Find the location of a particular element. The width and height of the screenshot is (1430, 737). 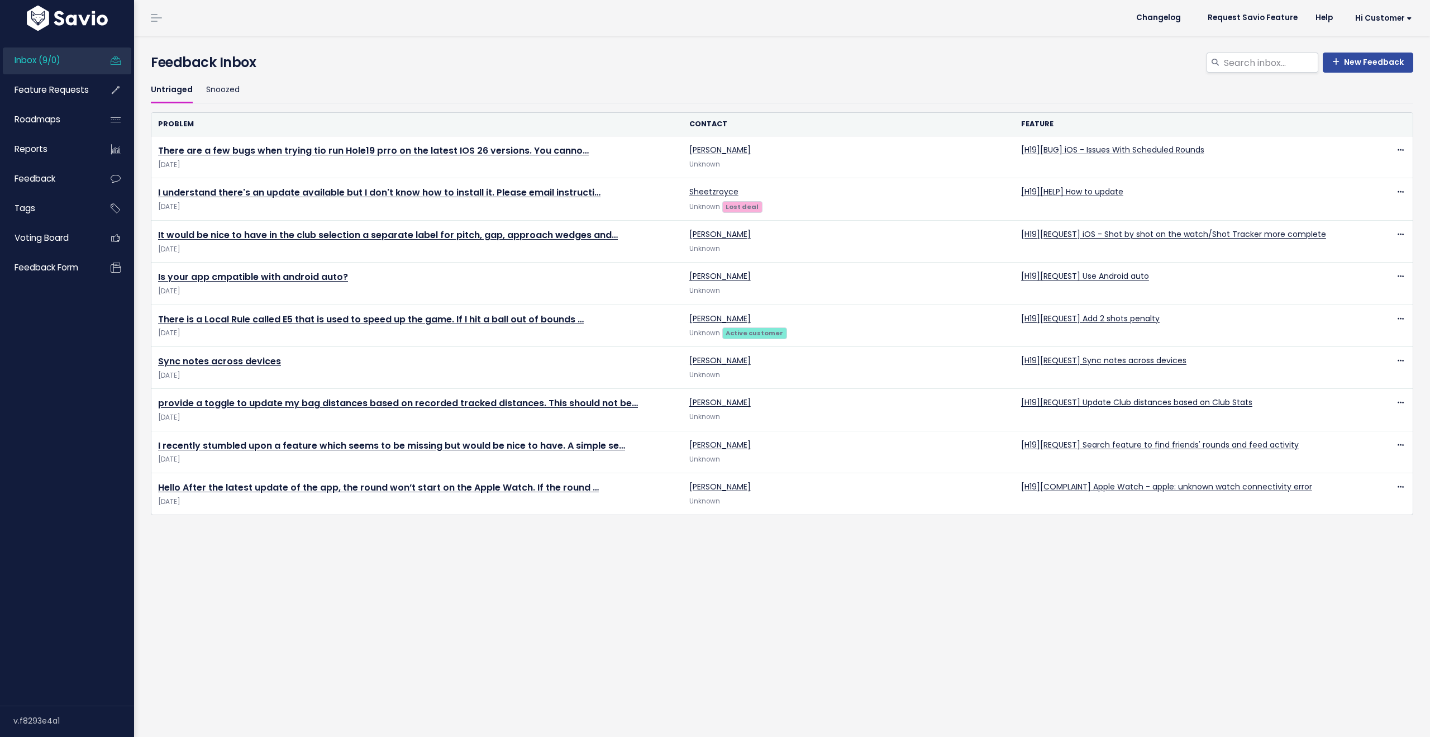

th: Contact is located at coordinates (848, 124).